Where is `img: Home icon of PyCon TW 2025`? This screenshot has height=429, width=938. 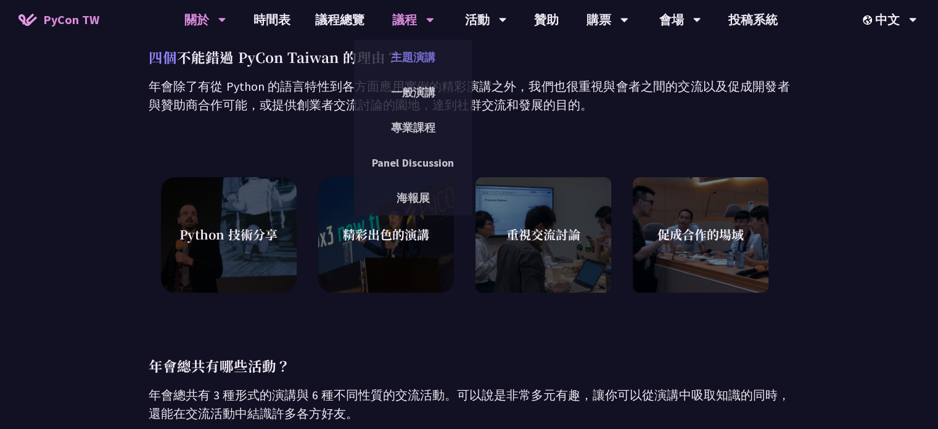 img: Home icon of PyCon TW 2025 is located at coordinates (28, 20).